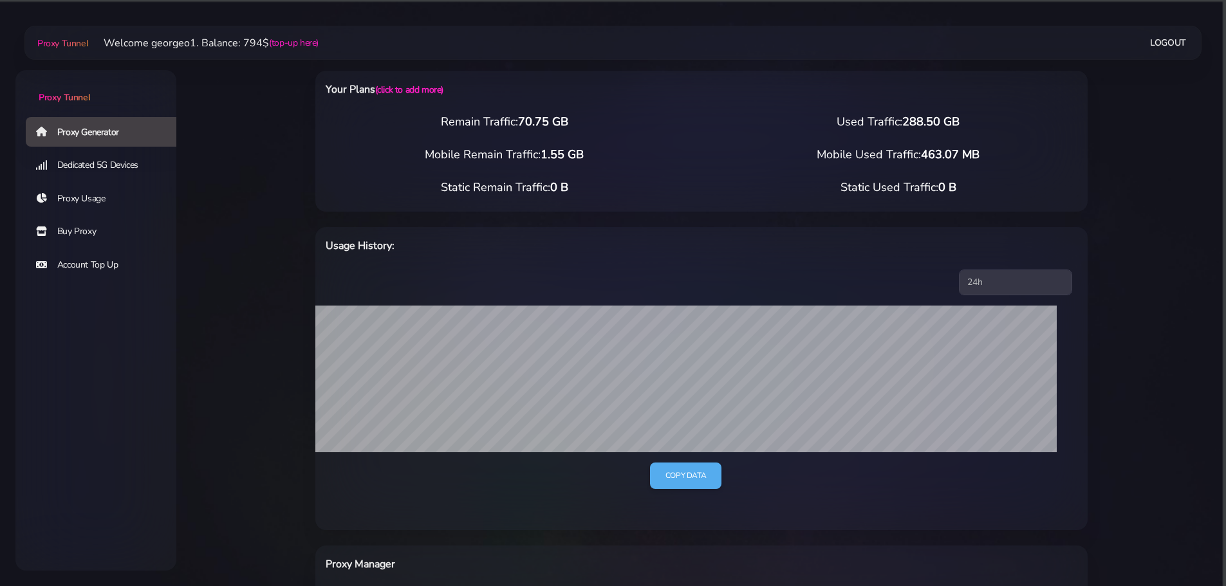 This screenshot has height=586, width=1226. What do you see at coordinates (543, 122) in the screenshot?
I see `span: 70.75 GB` at bounding box center [543, 122].